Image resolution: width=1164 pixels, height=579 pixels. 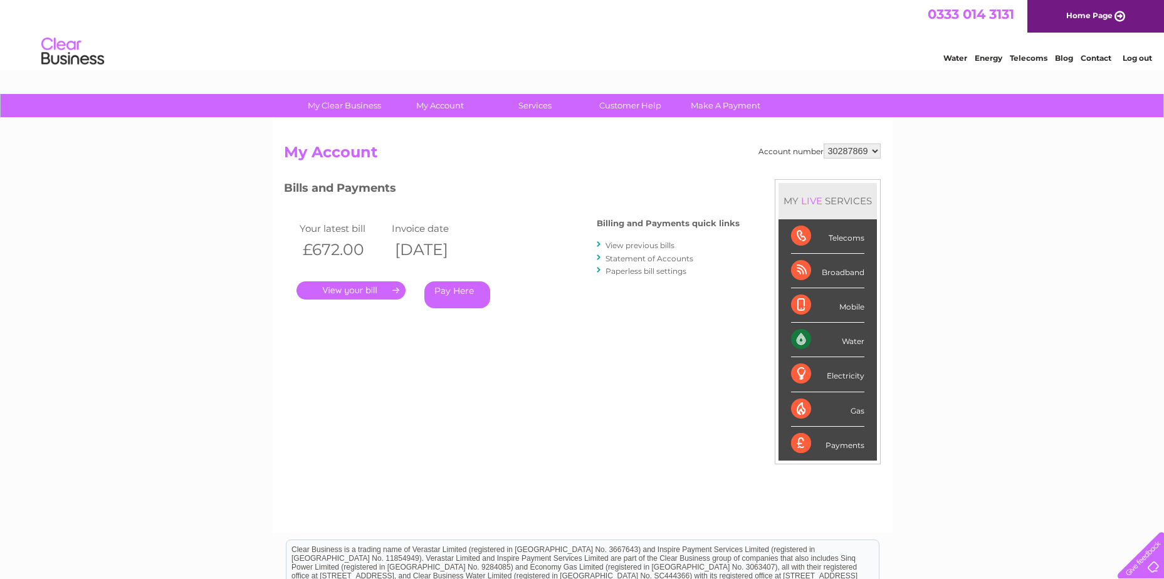 I want to click on td: Your latest bill, so click(x=343, y=228).